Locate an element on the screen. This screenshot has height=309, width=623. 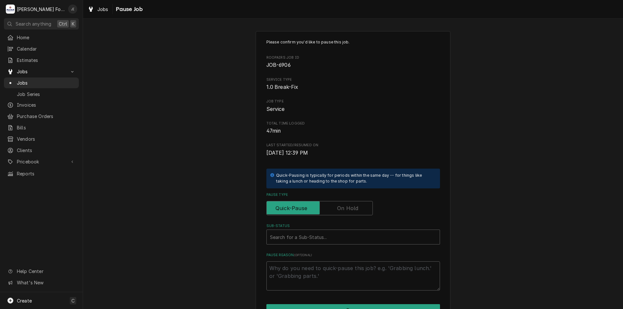
div: J( is located at coordinates (73, 9).